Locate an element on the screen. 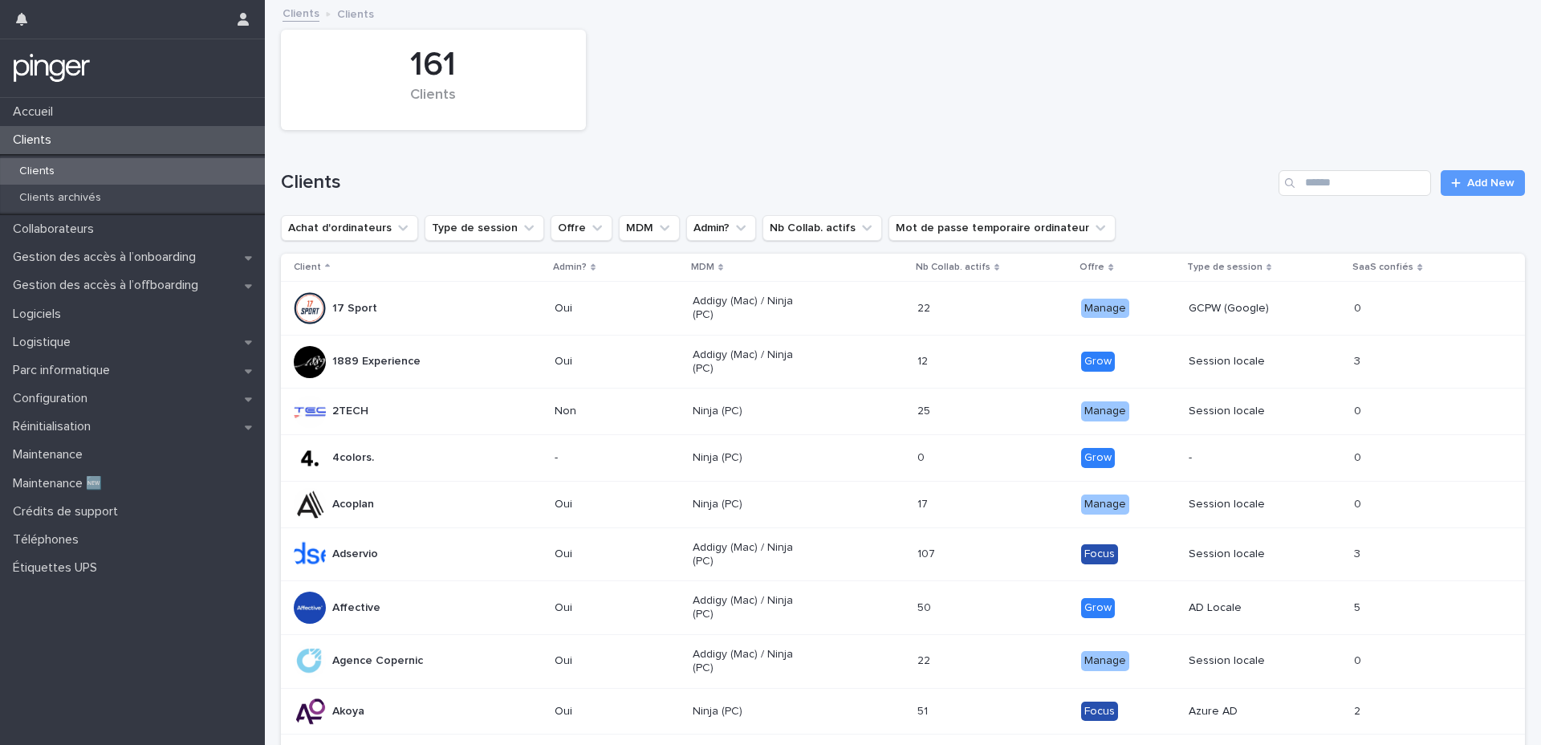 Image resolution: width=1541 pixels, height=745 pixels. a: Clients is located at coordinates (301, 12).